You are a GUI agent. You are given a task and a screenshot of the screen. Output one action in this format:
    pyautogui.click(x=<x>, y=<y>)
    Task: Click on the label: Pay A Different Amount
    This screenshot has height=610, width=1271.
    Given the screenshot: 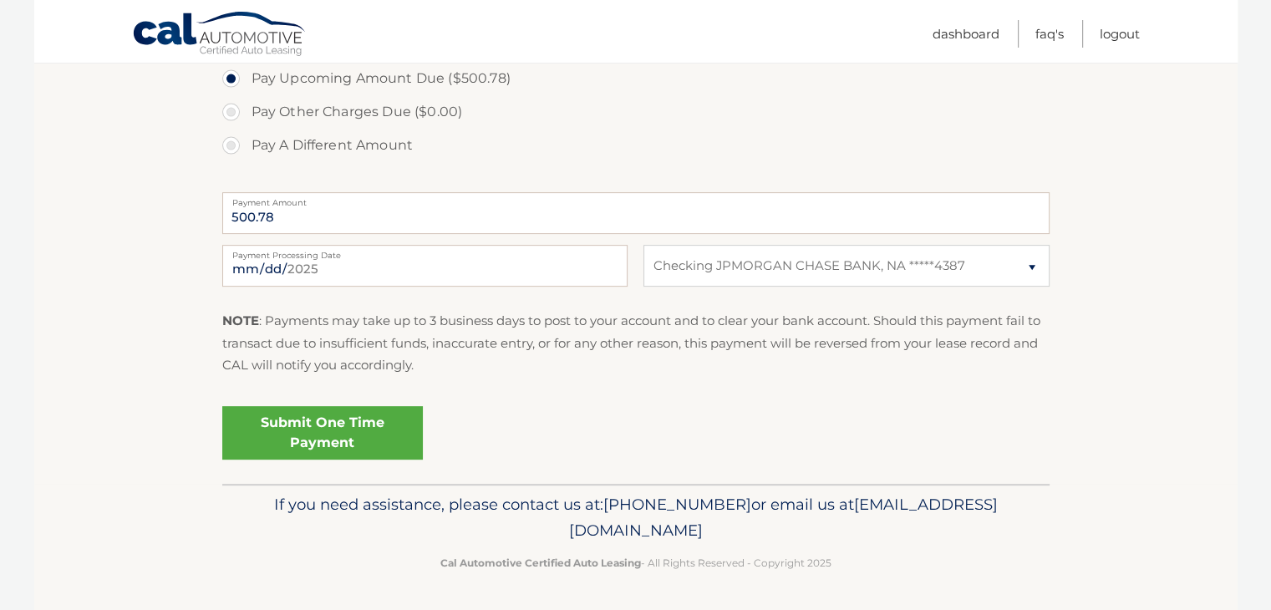 What is the action you would take?
    pyautogui.click(x=636, y=145)
    